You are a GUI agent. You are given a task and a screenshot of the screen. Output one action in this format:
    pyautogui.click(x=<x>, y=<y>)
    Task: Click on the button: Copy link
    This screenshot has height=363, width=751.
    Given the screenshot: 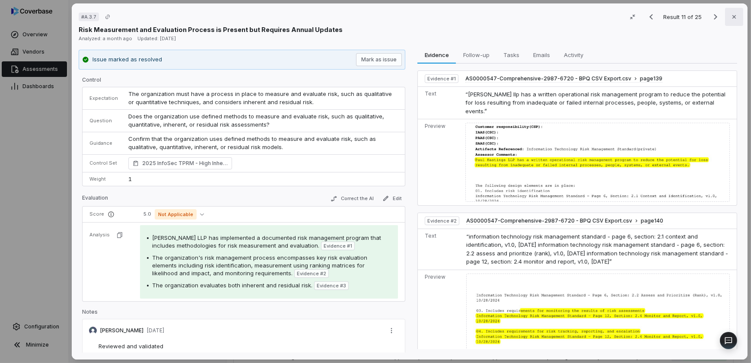 What is the action you would take?
    pyautogui.click(x=108, y=17)
    